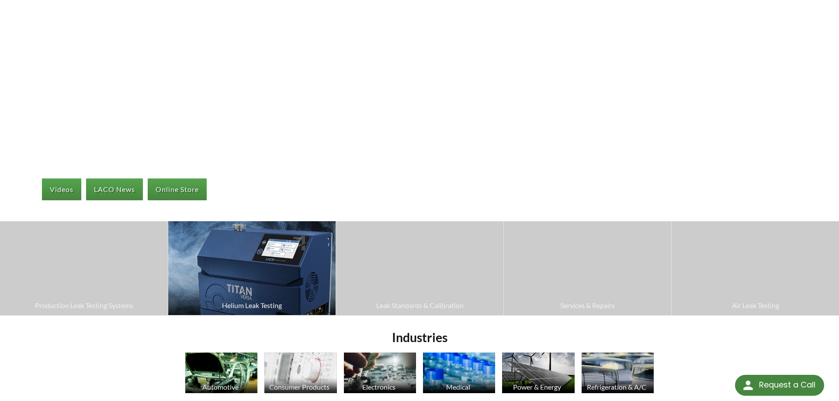 The height and width of the screenshot is (401, 839). What do you see at coordinates (221, 374) in the screenshot?
I see `a: Automotive Automotive Industry image` at bounding box center [221, 374].